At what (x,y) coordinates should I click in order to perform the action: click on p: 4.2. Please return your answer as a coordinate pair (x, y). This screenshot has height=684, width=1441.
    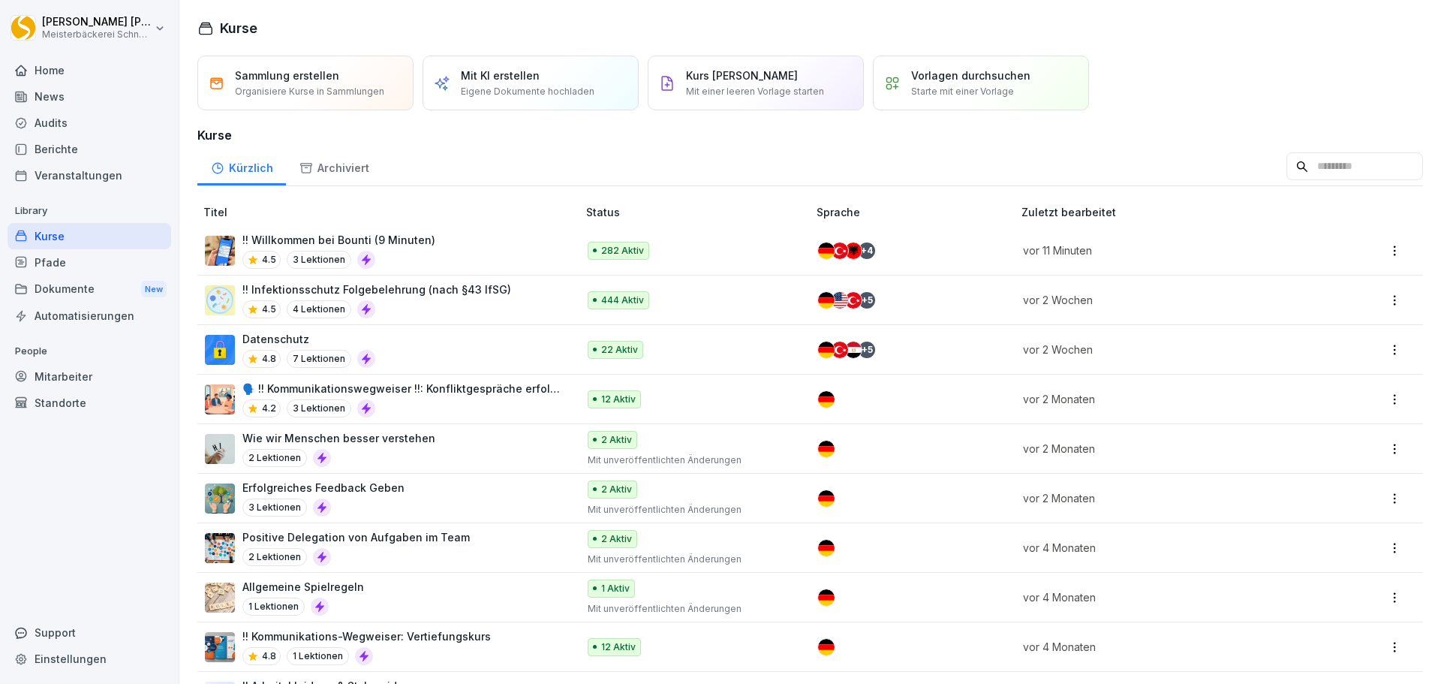
    Looking at the image, I should click on (269, 408).